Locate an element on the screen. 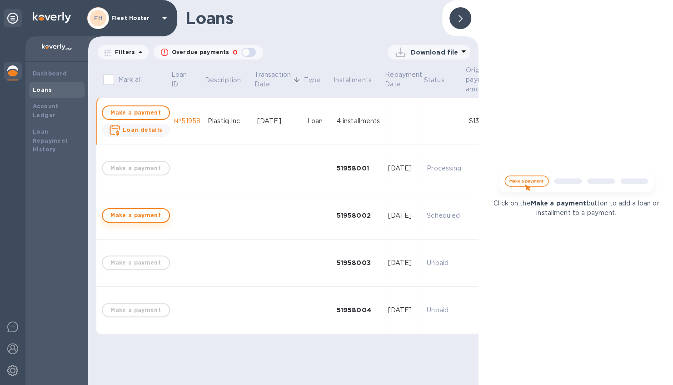  b: Loans is located at coordinates (42, 89).